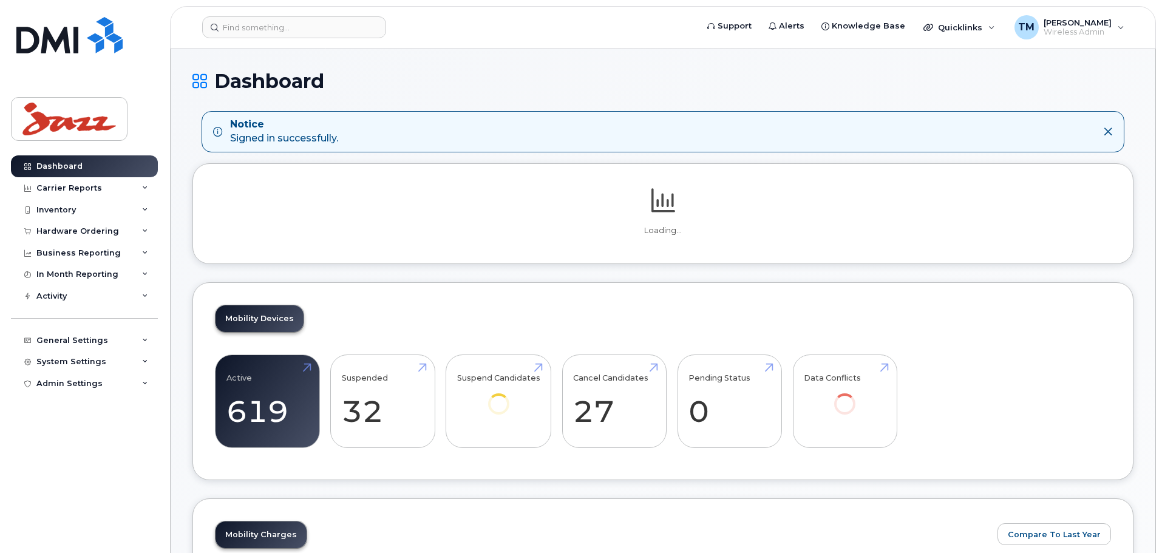  What do you see at coordinates (663, 81) in the screenshot?
I see `h1: Dashboard` at bounding box center [663, 81].